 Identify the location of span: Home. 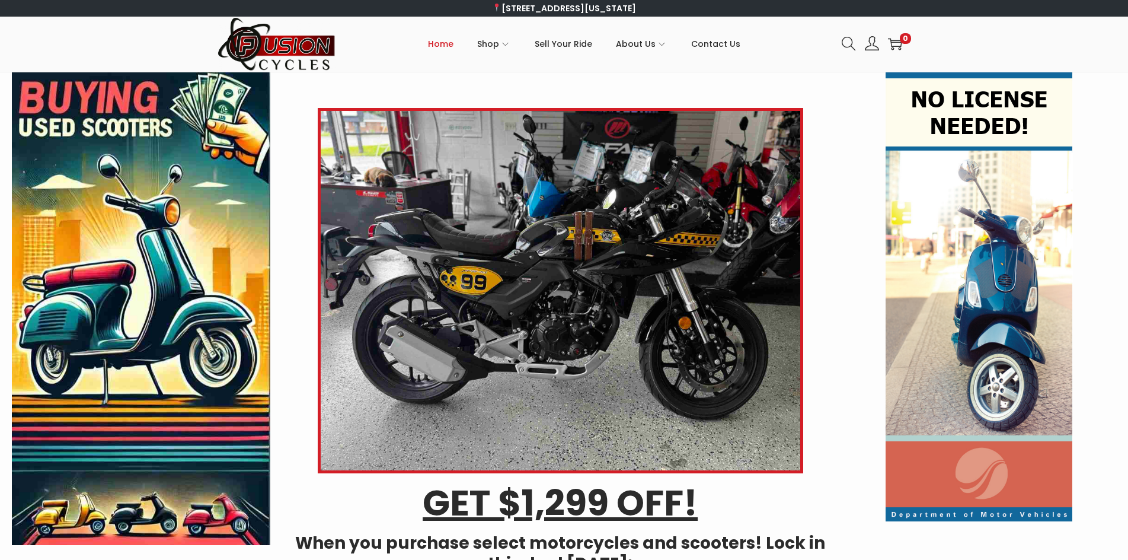
(440, 44).